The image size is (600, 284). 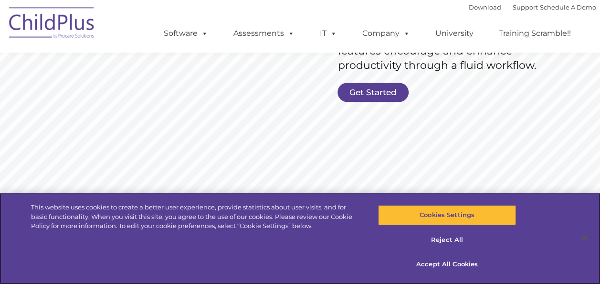 I want to click on a: Software, so click(x=186, y=33).